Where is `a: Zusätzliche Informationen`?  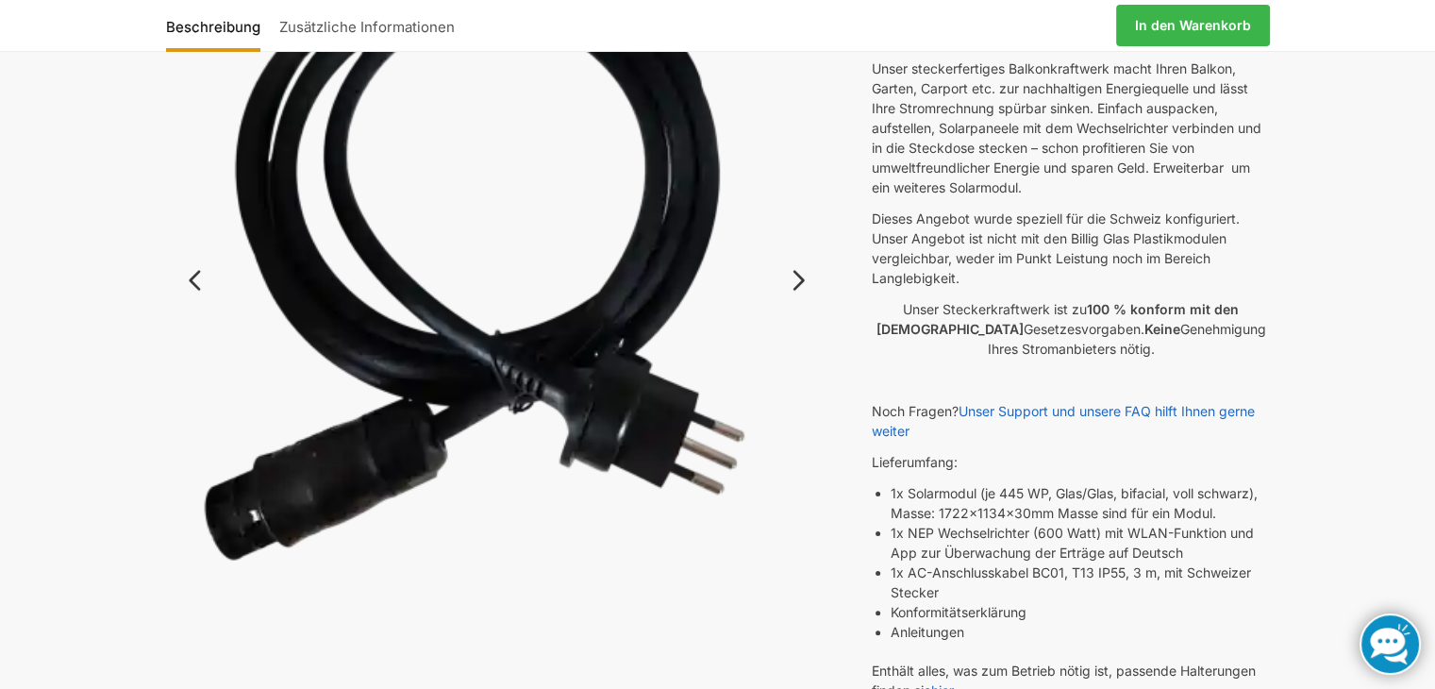
a: Zusätzliche Informationen is located at coordinates (367, 25).